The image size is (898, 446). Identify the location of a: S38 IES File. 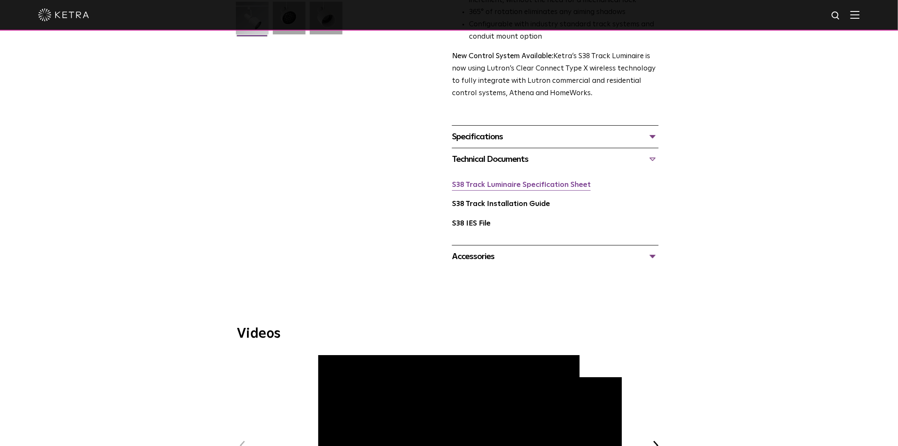
(471, 223).